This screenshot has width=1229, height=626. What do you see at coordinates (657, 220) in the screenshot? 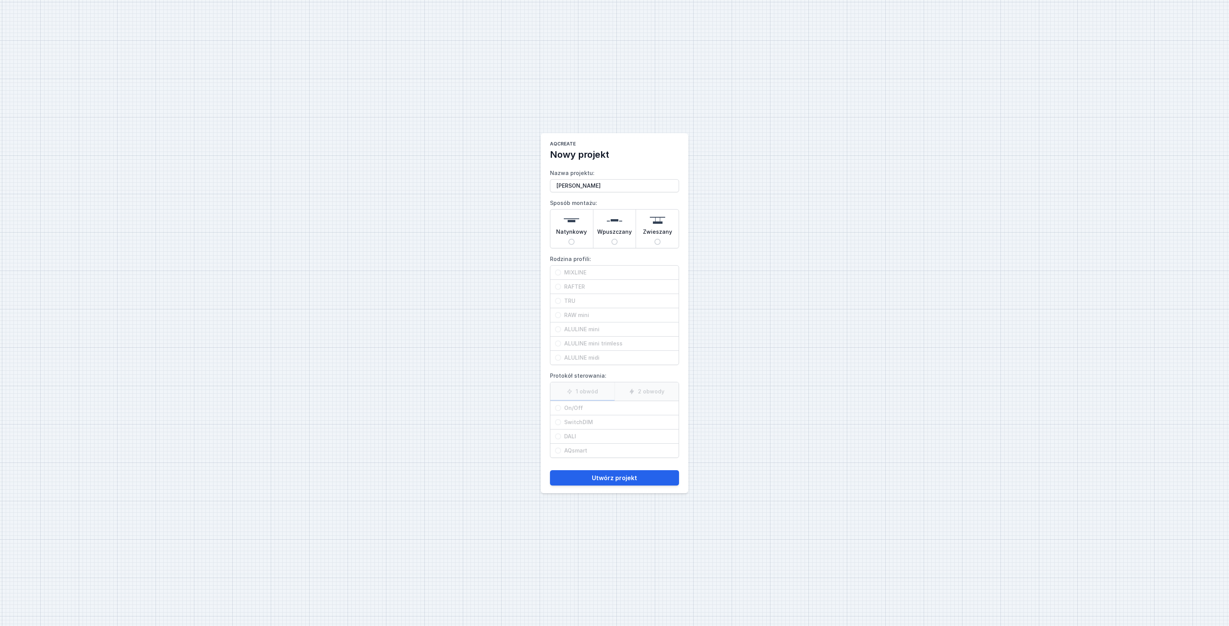
I see `img: suspended.svg` at bounding box center [657, 220].